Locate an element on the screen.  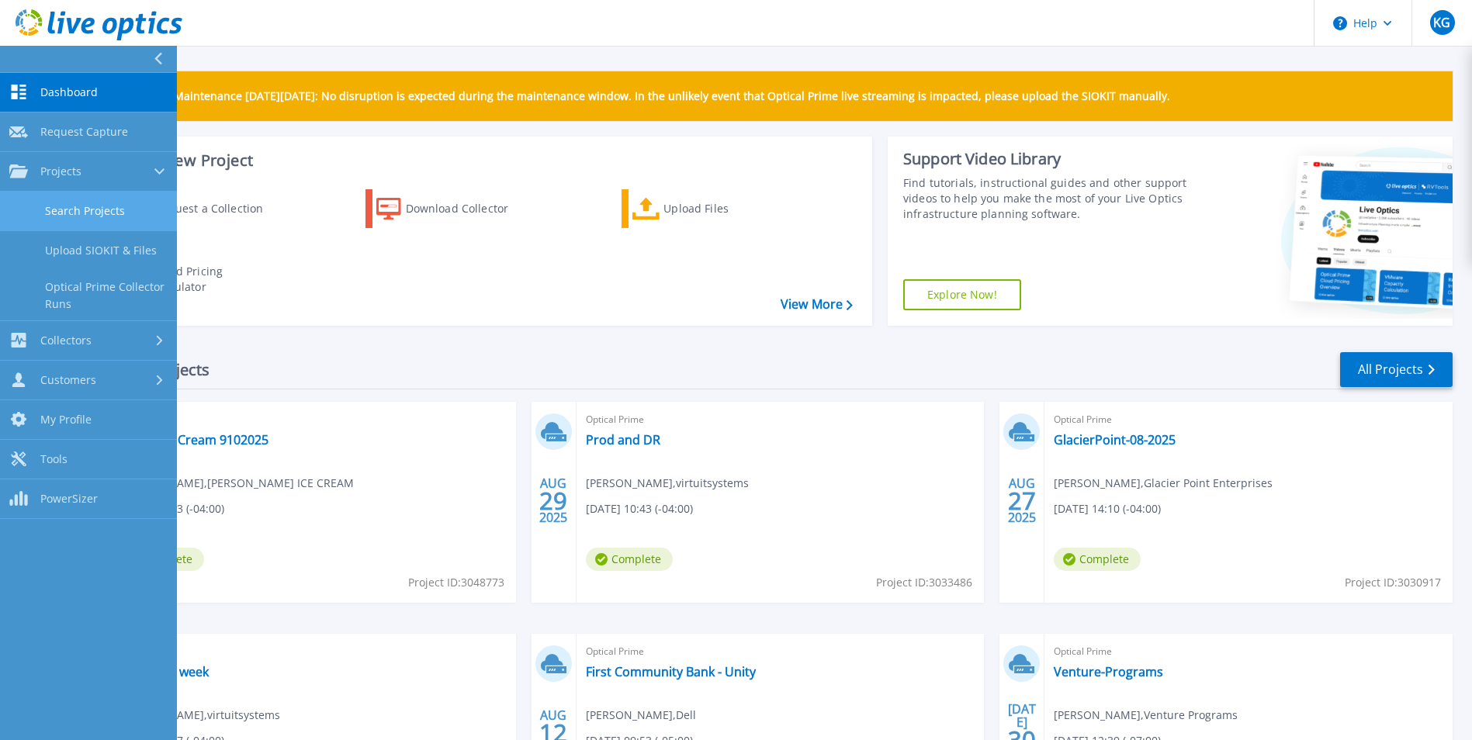
a: Explore Now! is located at coordinates (962, 295).